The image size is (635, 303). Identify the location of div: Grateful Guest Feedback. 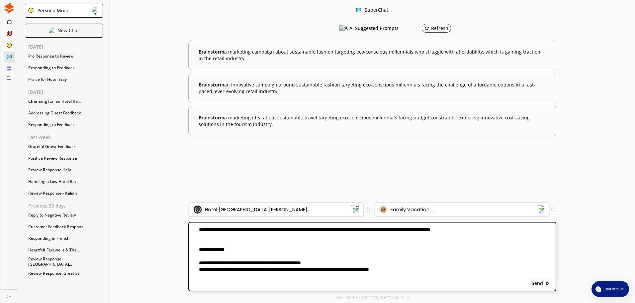
(64, 147).